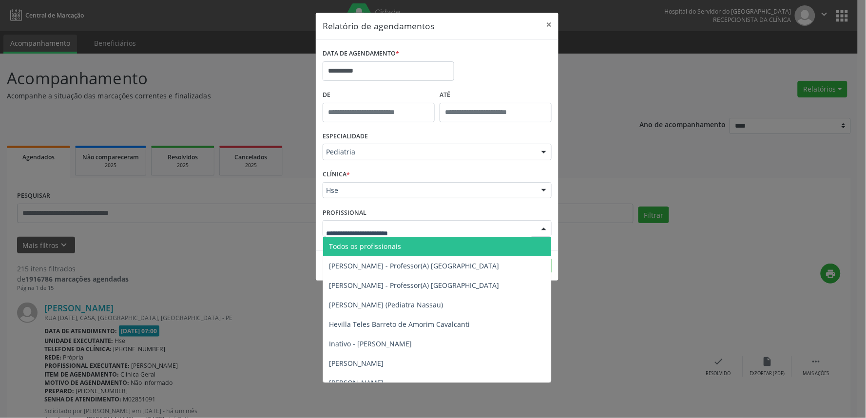 The image size is (866, 418). What do you see at coordinates (345, 213) in the screenshot?
I see `label: PROFISSIONAL` at bounding box center [345, 213].